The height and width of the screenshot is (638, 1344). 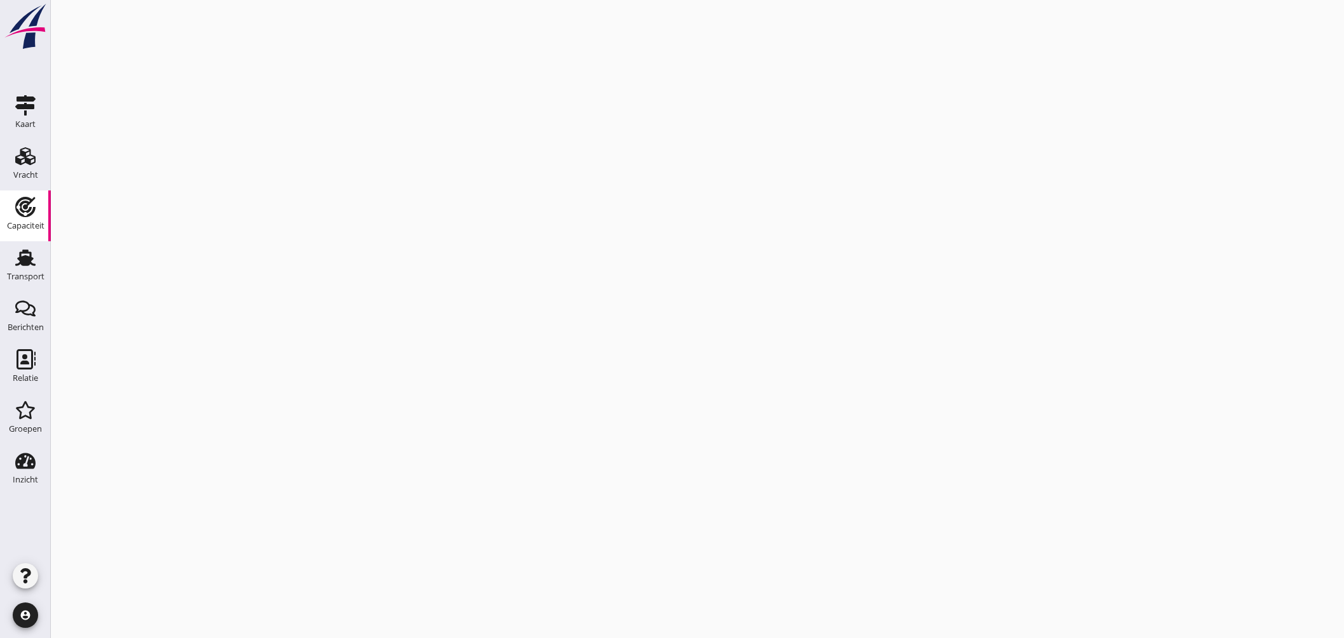 What do you see at coordinates (25, 327) in the screenshot?
I see `div: Berichten` at bounding box center [25, 327].